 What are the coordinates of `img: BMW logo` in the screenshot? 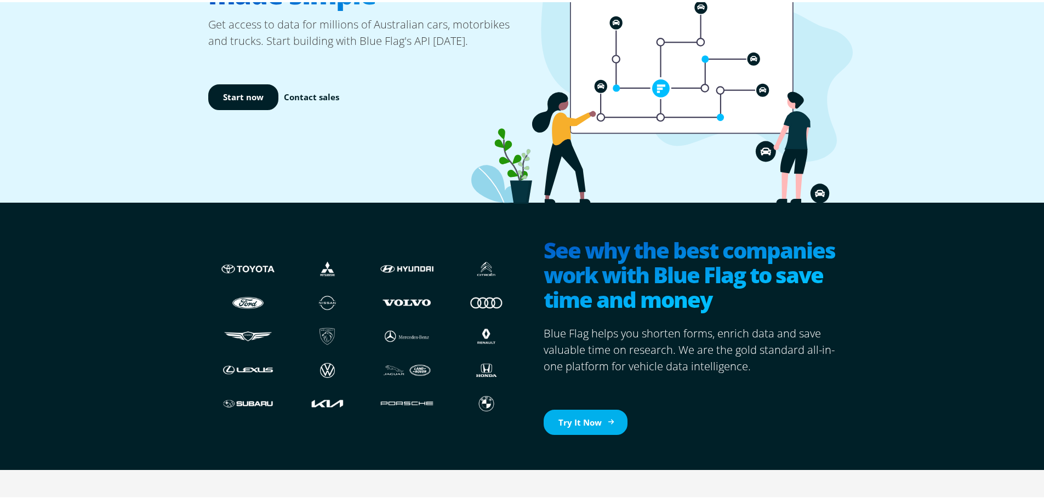 It's located at (486, 402).